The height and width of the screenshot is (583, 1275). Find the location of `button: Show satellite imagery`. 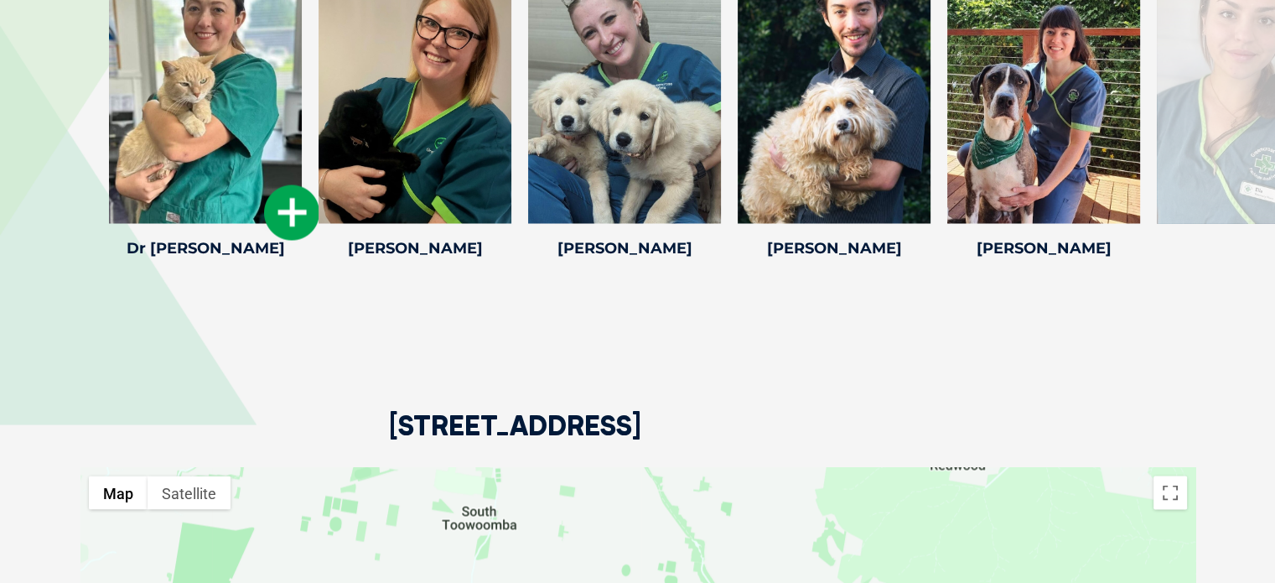

button: Show satellite imagery is located at coordinates (189, 492).